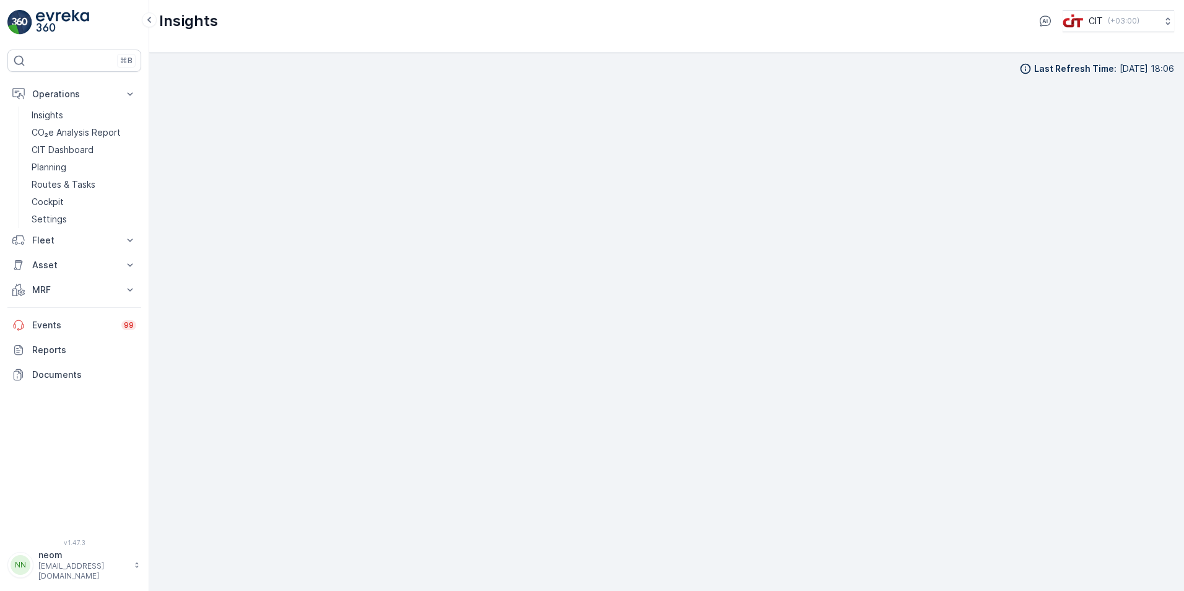  Describe the element at coordinates (84, 350) in the screenshot. I see `p: Reports` at that location.